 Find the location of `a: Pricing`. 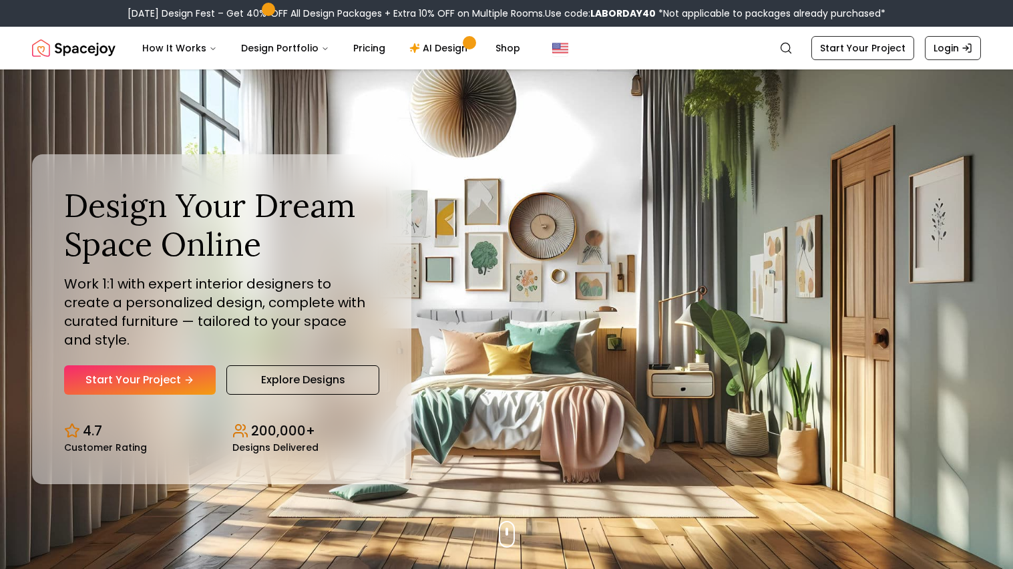

a: Pricing is located at coordinates (369, 48).